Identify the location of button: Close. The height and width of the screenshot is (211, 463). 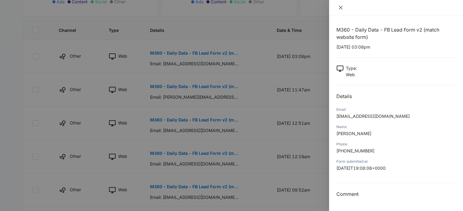
(340, 8).